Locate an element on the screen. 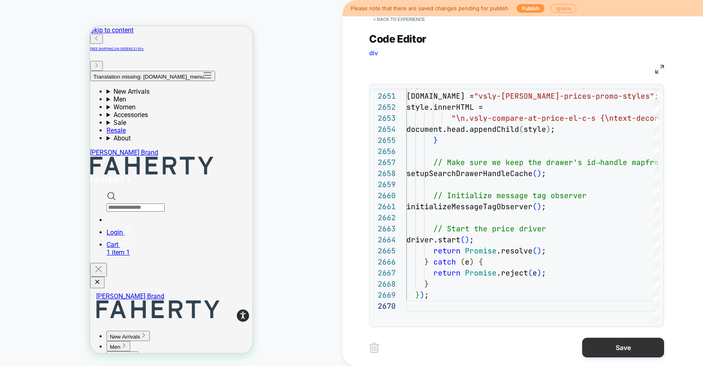 The height and width of the screenshot is (366, 703). div: 2652 is located at coordinates (385, 107).